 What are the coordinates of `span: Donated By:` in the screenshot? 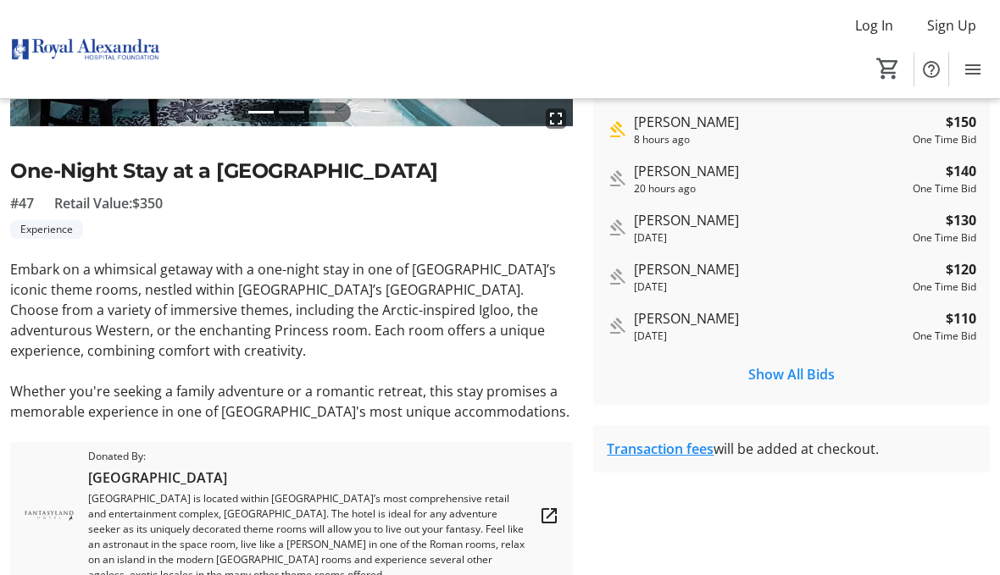 It's located at (307, 457).